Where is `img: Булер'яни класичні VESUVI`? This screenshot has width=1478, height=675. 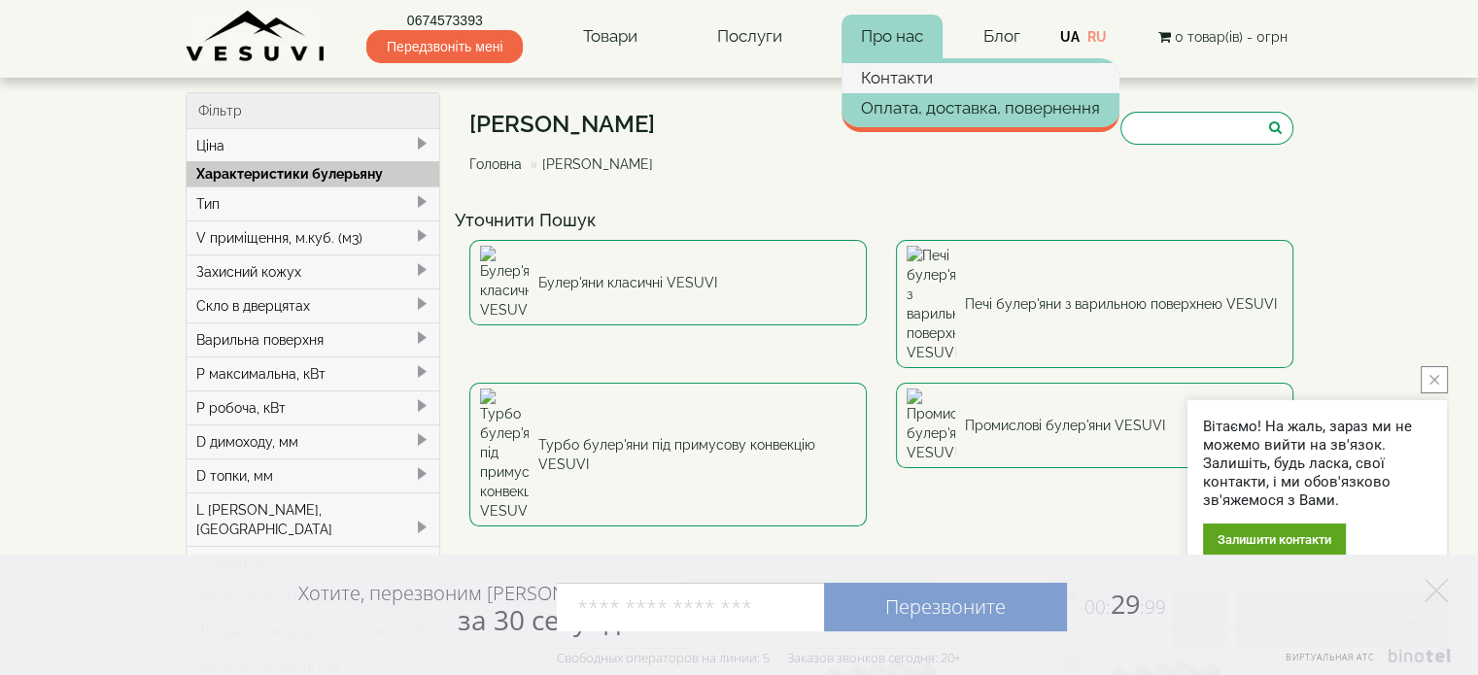
img: Булер'яни класичні VESUVI is located at coordinates (504, 283).